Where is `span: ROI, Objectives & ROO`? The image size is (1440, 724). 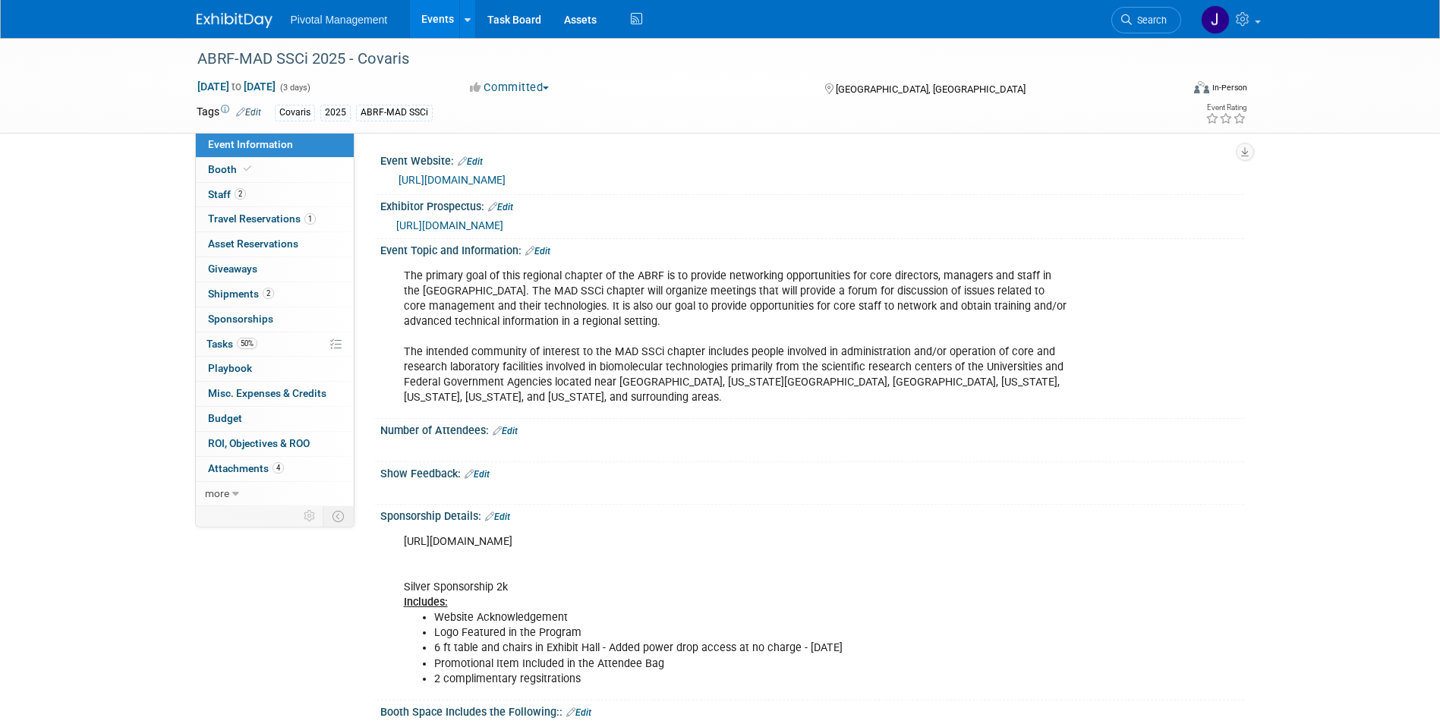
span: ROI, Objectives & ROO is located at coordinates (259, 443).